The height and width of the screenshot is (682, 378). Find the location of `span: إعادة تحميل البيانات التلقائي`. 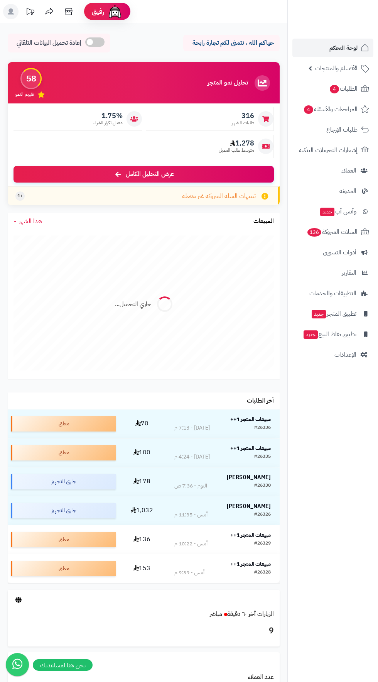

span: إعادة تحميل البيانات التلقائي is located at coordinates (49, 43).